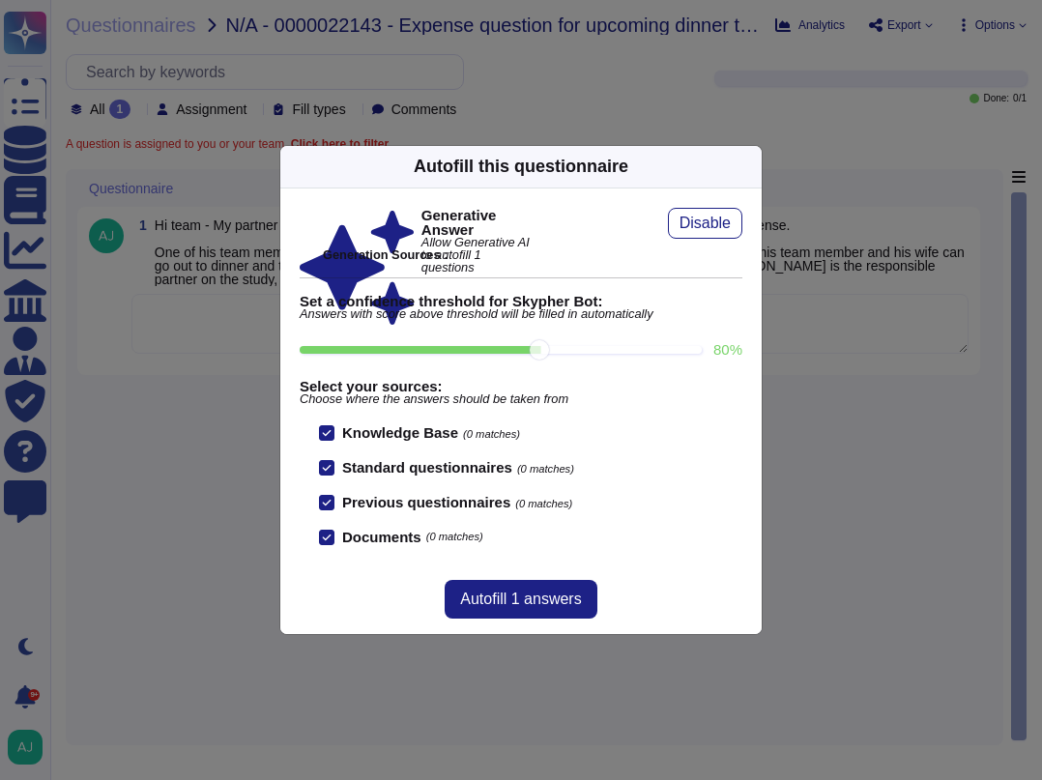  Describe the element at coordinates (521, 166) in the screenshot. I see `div: Autofill this questionnaire` at that location.